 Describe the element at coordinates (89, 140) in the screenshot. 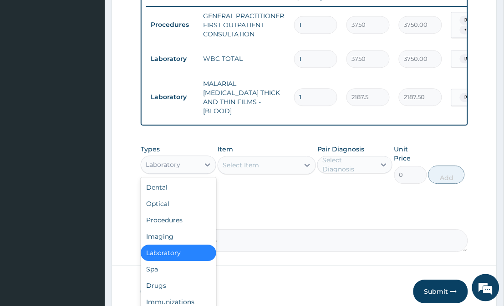

I see `span: We're online!` at that location.